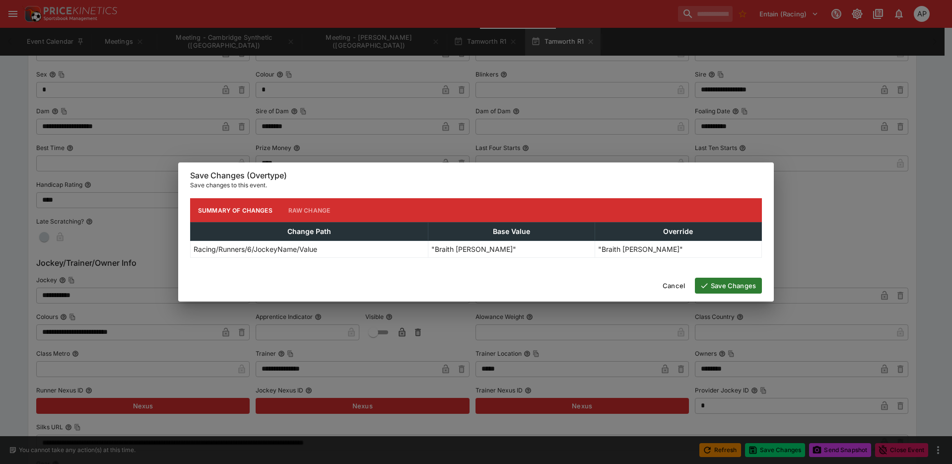 This screenshot has height=464, width=952. What do you see at coordinates (678, 231) in the screenshot?
I see `th: Override` at bounding box center [678, 231].